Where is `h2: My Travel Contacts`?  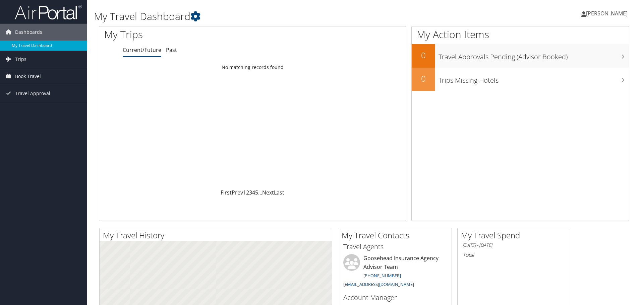 h2: My Travel Contacts is located at coordinates (396, 236).